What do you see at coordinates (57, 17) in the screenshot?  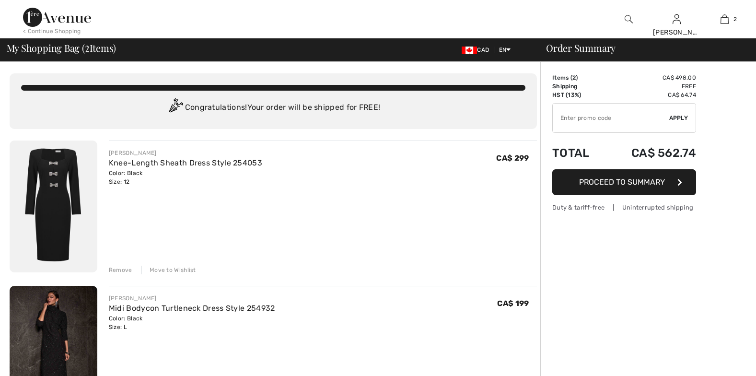 I see `img: 1ère Avenue` at bounding box center [57, 17].